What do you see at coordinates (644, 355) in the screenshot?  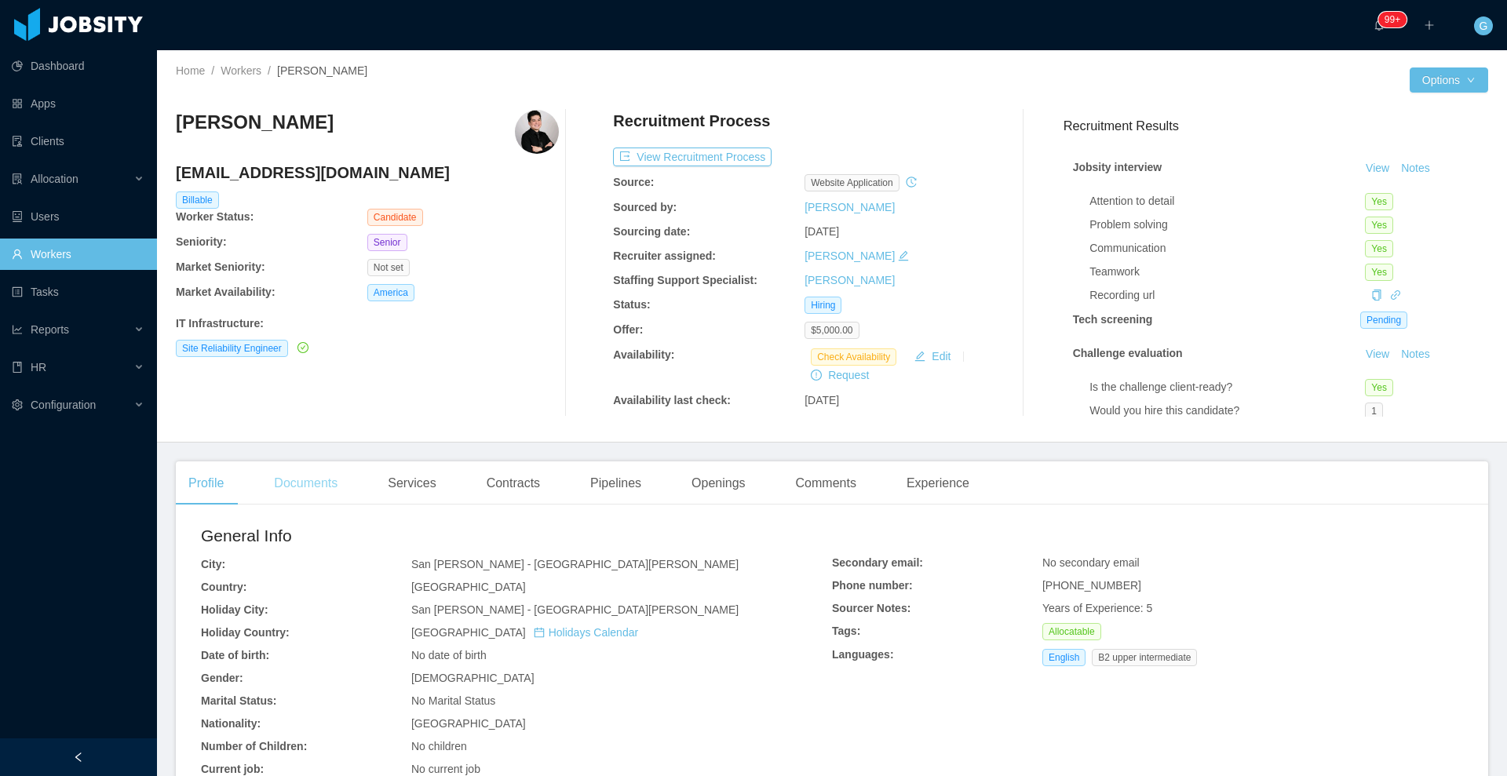 I see `b: Availability:` at bounding box center [644, 355].